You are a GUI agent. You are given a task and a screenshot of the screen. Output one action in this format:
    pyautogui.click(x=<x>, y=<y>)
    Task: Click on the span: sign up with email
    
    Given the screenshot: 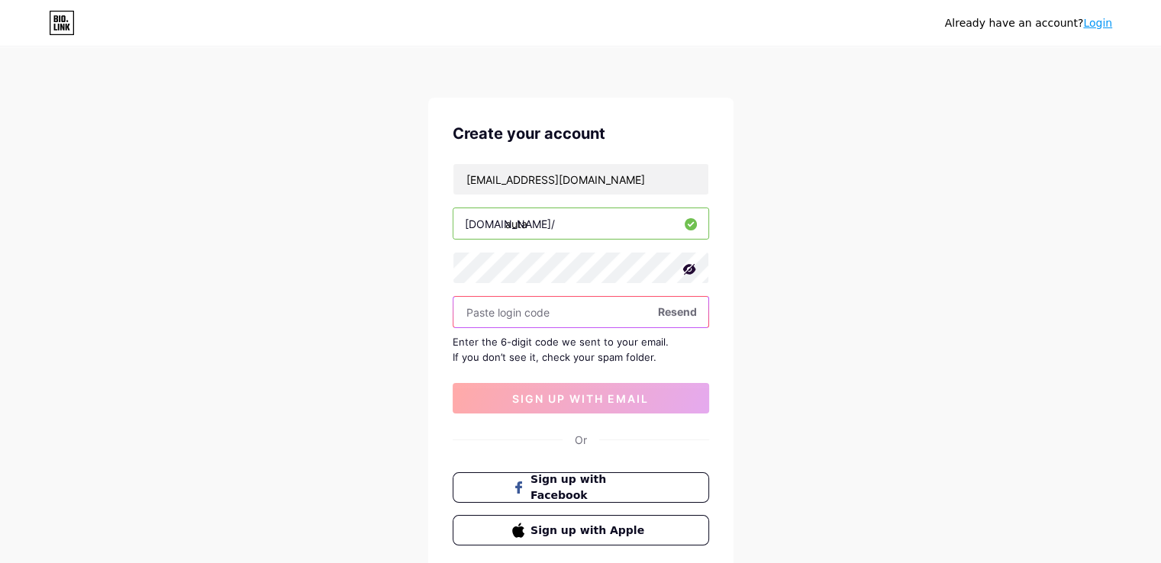 What is the action you would take?
    pyautogui.click(x=580, y=398)
    